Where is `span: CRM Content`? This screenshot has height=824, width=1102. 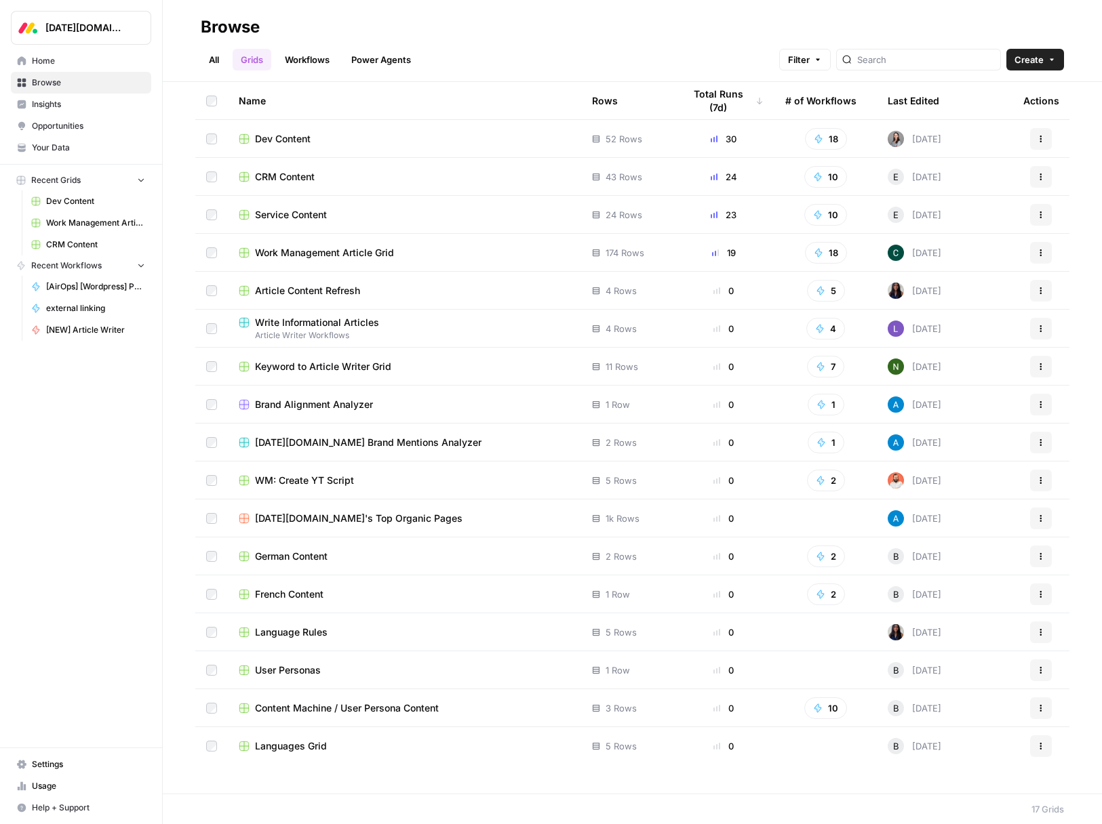
span: CRM Content is located at coordinates (285, 177).